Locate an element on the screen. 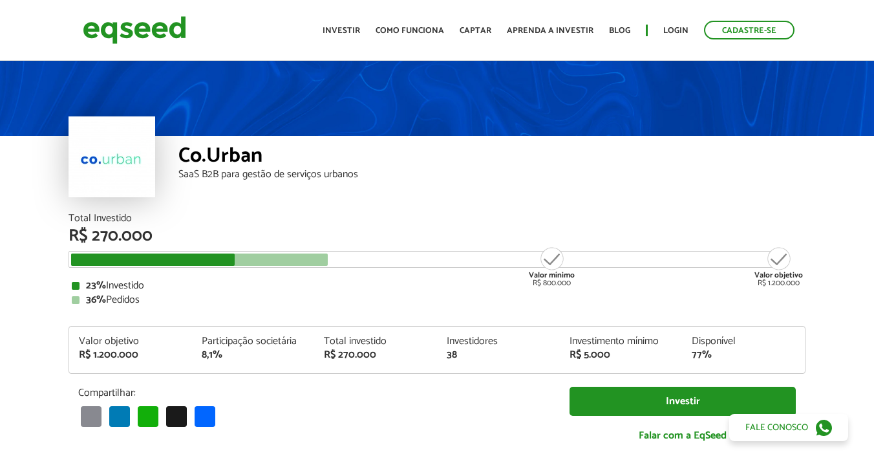  p: Compartilhar: is located at coordinates (314, 392).